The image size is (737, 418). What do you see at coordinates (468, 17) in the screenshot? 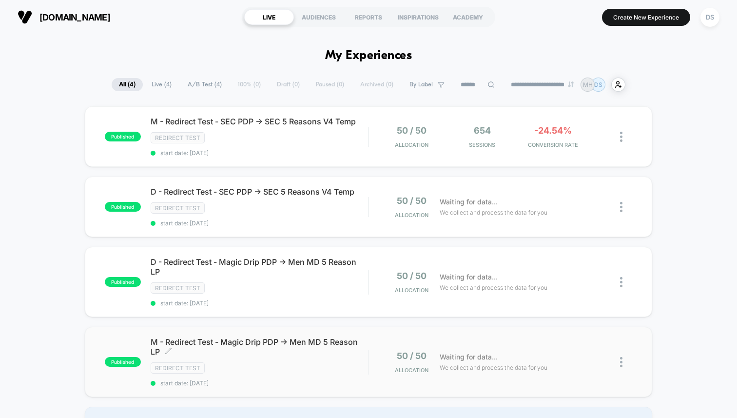
I see `div: ACADEMY` at bounding box center [468, 17].